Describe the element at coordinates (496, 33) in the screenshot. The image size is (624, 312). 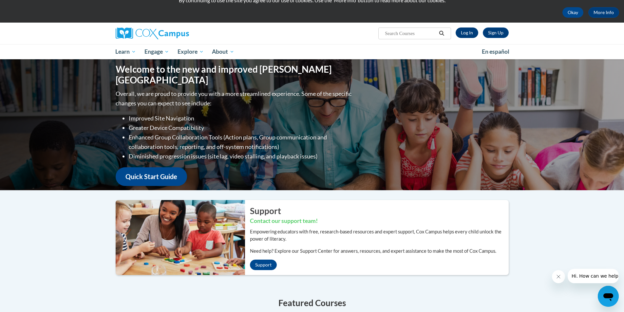
I see `a: Register` at that location.